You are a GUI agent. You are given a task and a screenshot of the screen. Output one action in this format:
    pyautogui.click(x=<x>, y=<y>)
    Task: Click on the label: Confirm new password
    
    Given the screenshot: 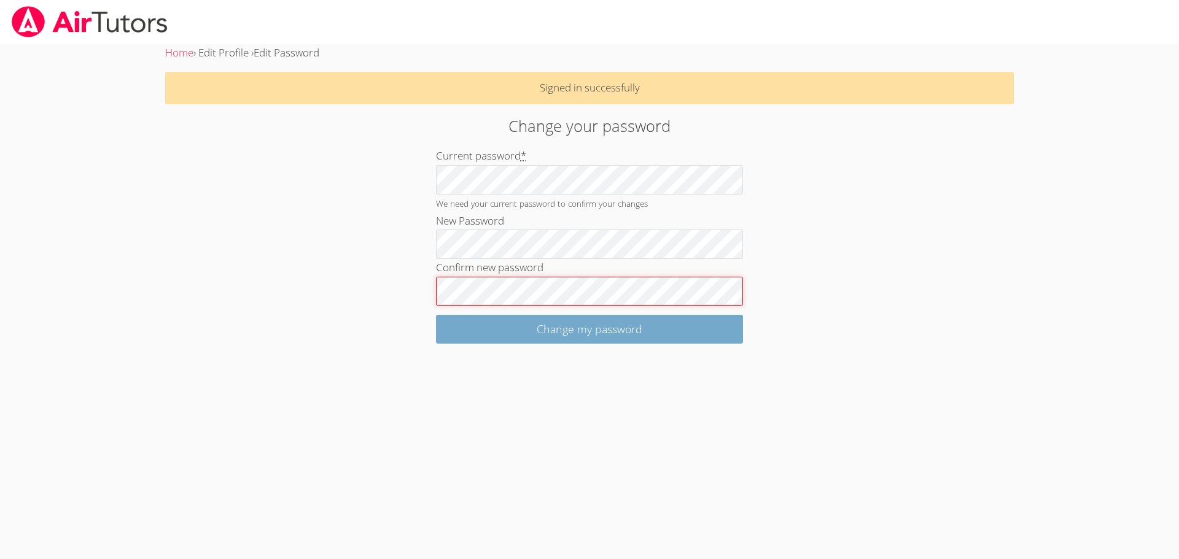 What is the action you would take?
    pyautogui.click(x=489, y=267)
    